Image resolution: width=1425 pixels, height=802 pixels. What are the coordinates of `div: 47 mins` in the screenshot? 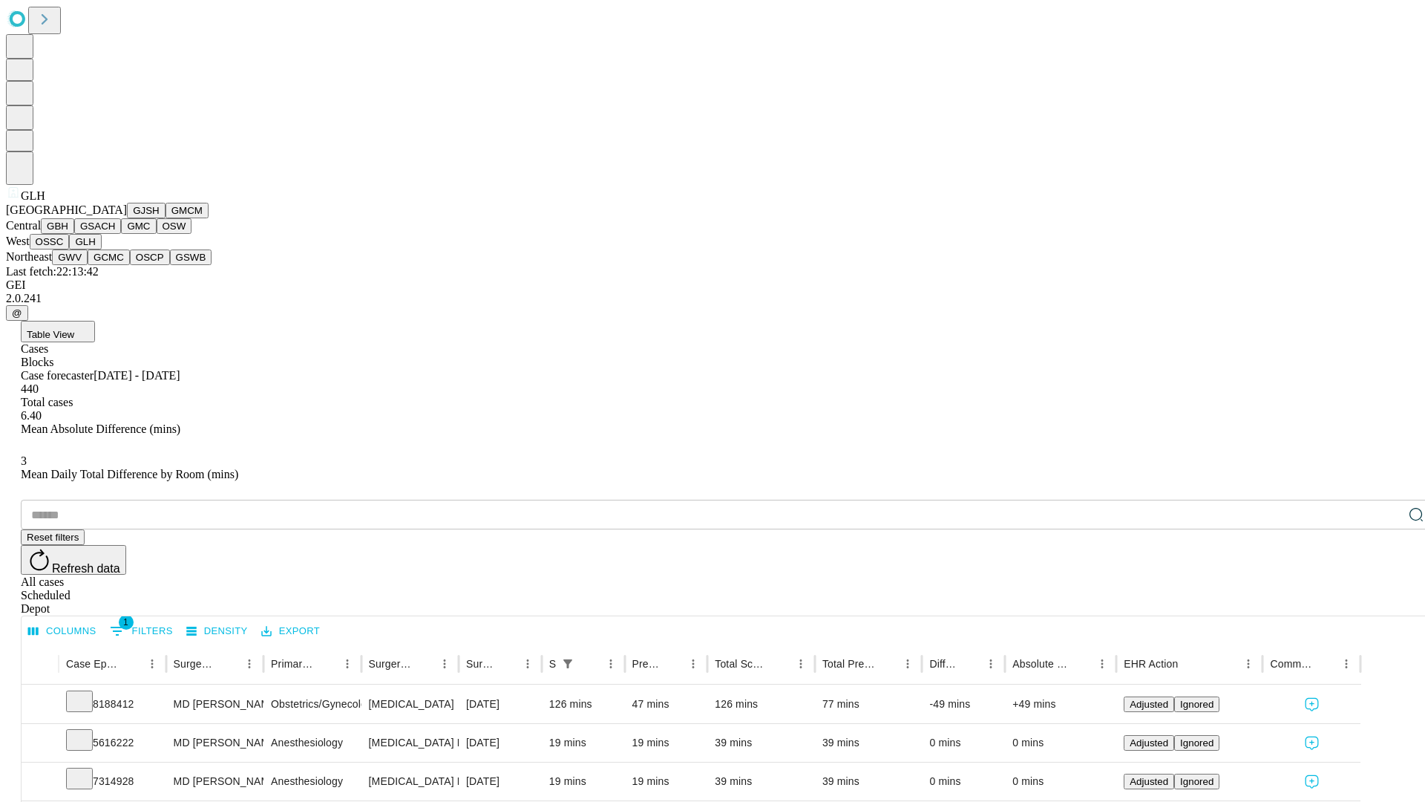 It's located at (667, 704).